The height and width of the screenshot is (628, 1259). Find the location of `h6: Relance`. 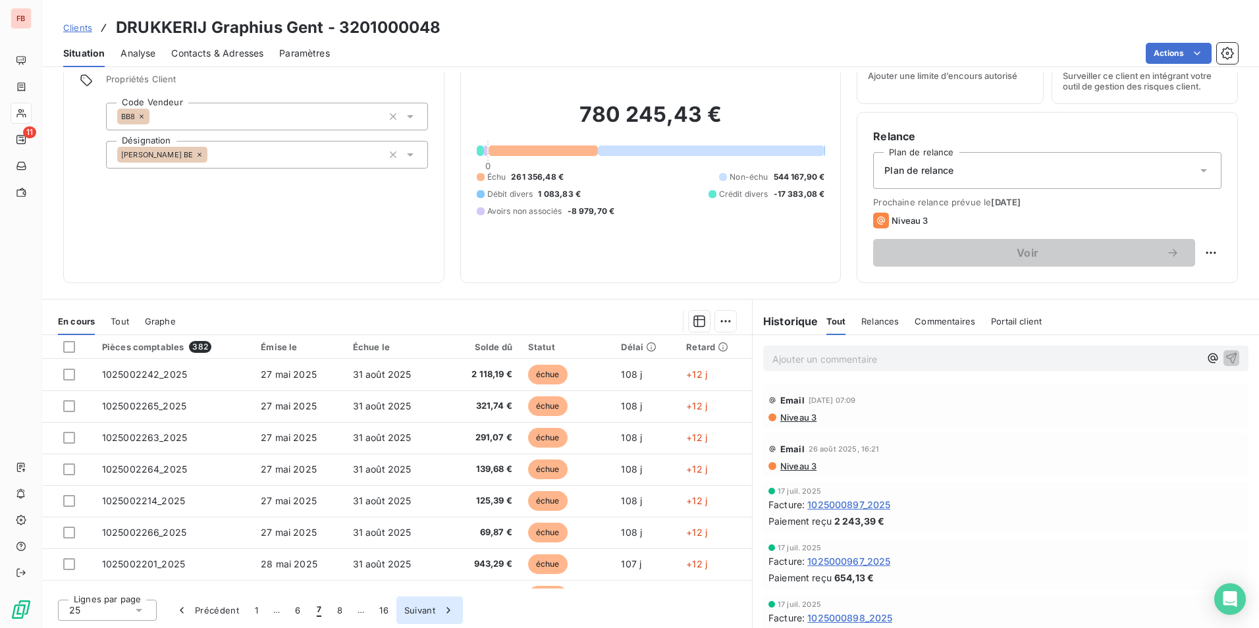

h6: Relance is located at coordinates (1047, 136).